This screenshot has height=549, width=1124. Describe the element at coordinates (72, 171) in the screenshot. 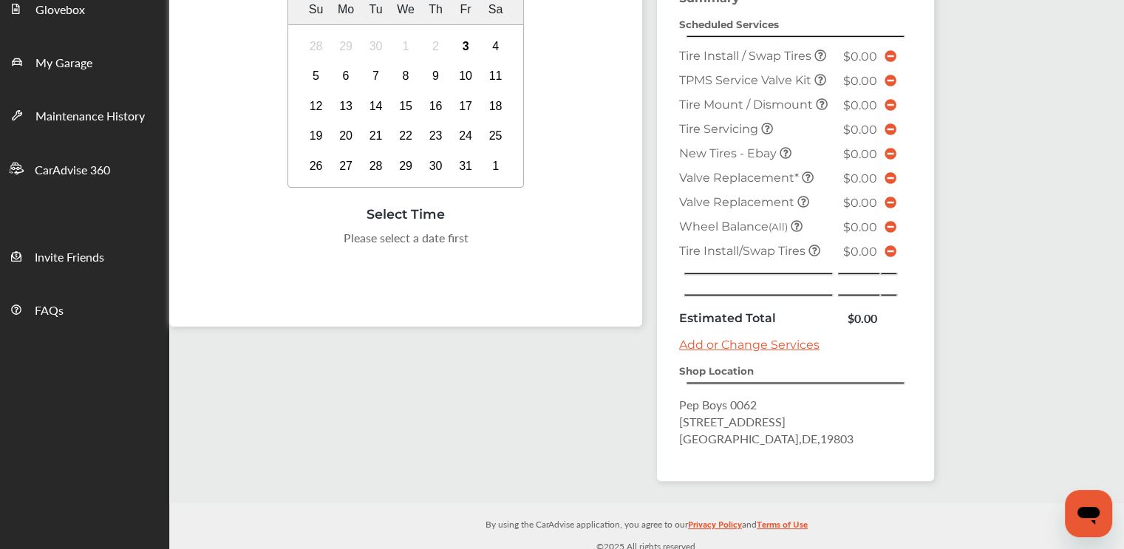

I see `span: CarAdvise 360` at that location.